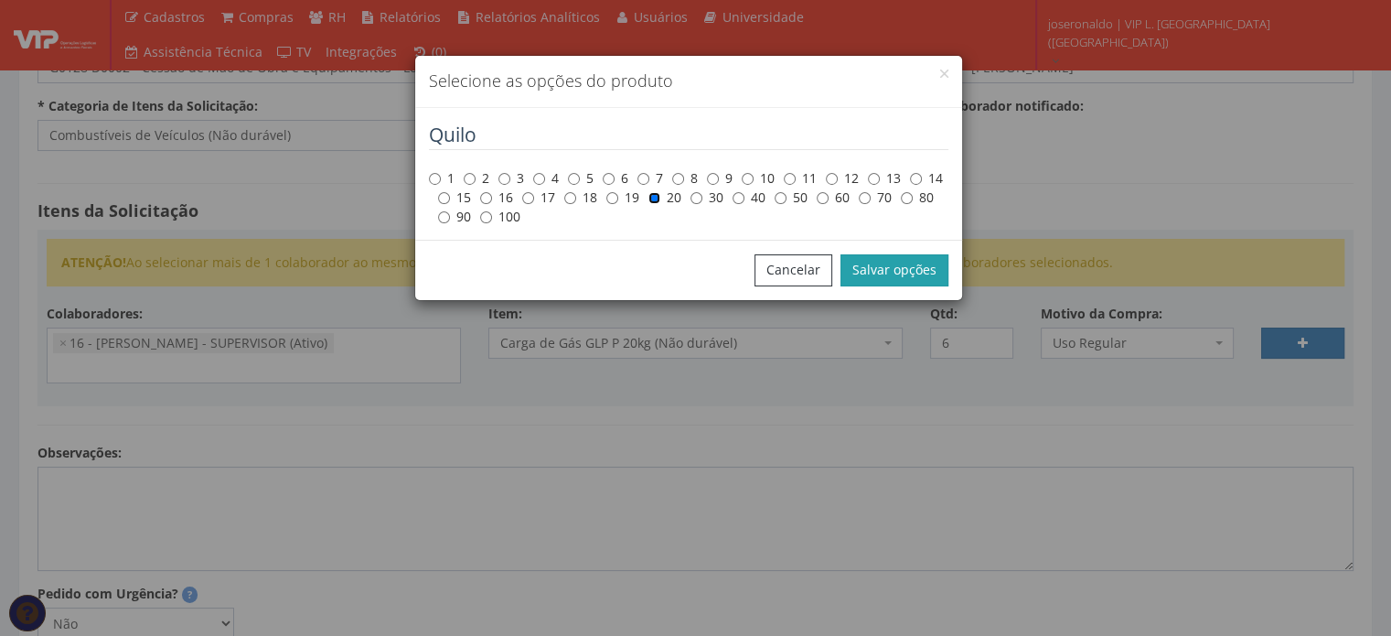 The width and height of the screenshot is (1391, 636). Describe the element at coordinates (793, 270) in the screenshot. I see `button: Cancelar` at that location.